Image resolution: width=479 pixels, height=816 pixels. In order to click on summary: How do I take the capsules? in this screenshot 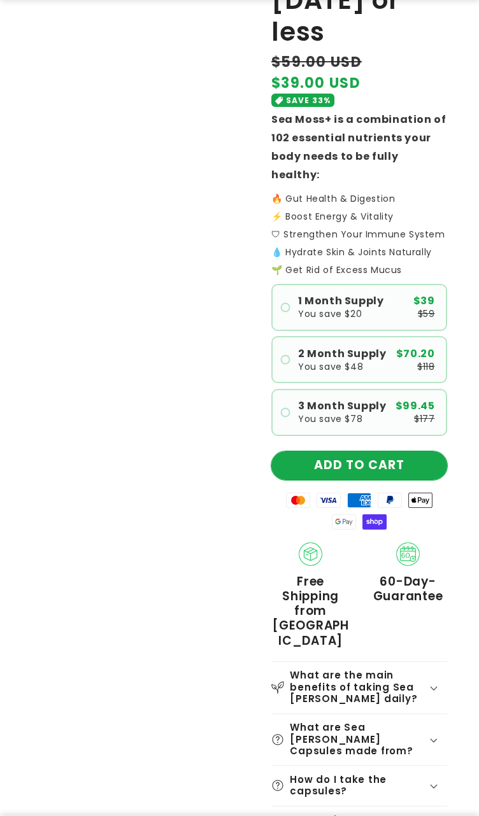, I will do `click(359, 786)`.